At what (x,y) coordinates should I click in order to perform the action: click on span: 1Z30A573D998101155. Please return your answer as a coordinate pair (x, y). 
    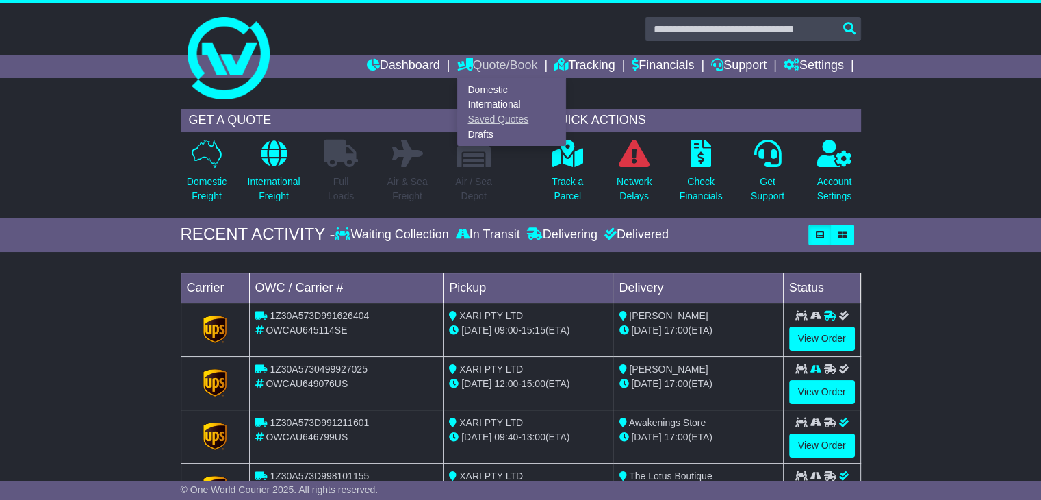
    Looking at the image, I should click on (319, 476).